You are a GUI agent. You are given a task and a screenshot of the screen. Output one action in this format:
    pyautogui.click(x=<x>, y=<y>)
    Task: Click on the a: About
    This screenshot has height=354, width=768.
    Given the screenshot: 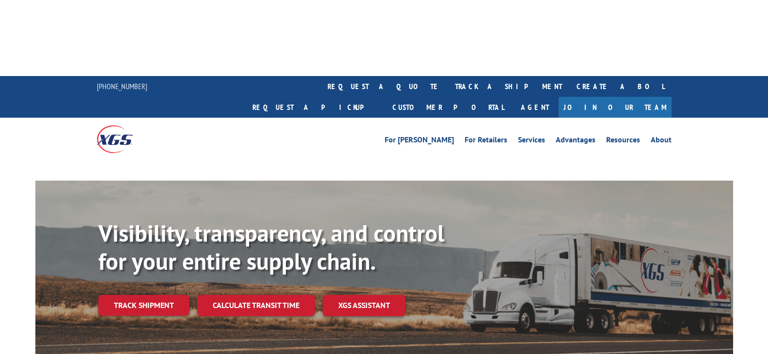 What is the action you would take?
    pyautogui.click(x=661, y=142)
    